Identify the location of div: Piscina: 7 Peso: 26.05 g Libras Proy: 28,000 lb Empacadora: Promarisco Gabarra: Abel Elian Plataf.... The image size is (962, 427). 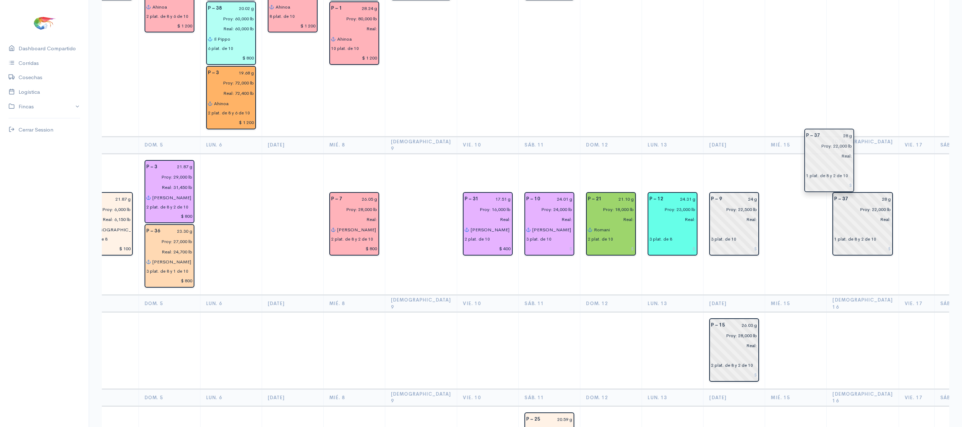
(354, 224).